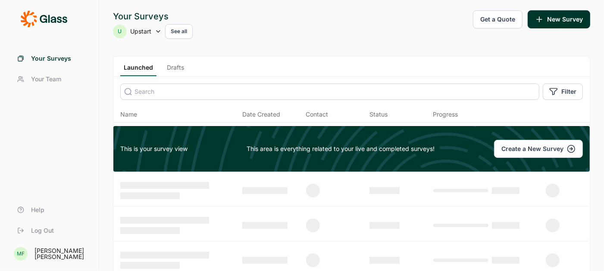 The height and width of the screenshot is (271, 604). Describe the element at coordinates (51, 59) in the screenshot. I see `span: Your Surveys` at that location.